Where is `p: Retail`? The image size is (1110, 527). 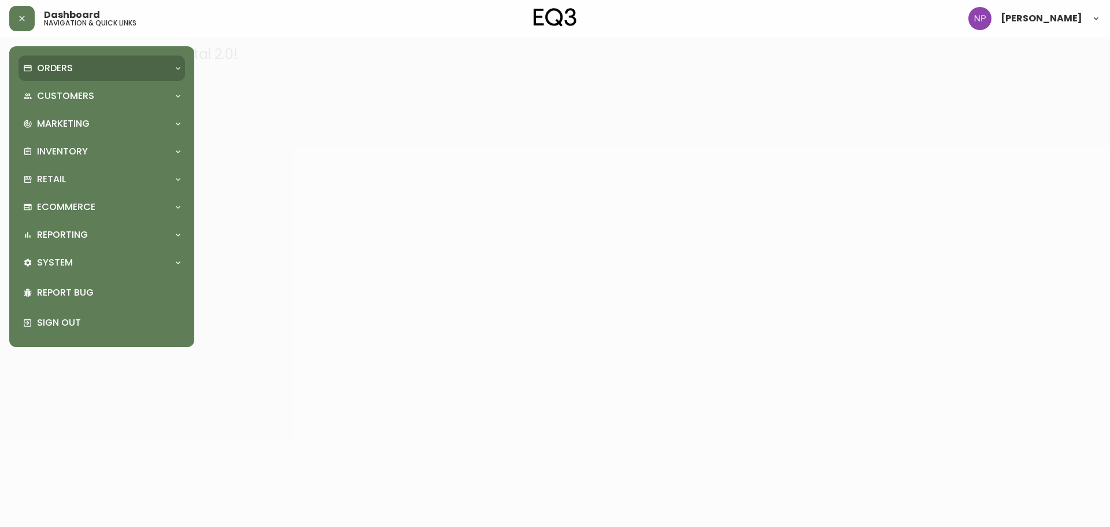
p: Retail is located at coordinates (51, 179).